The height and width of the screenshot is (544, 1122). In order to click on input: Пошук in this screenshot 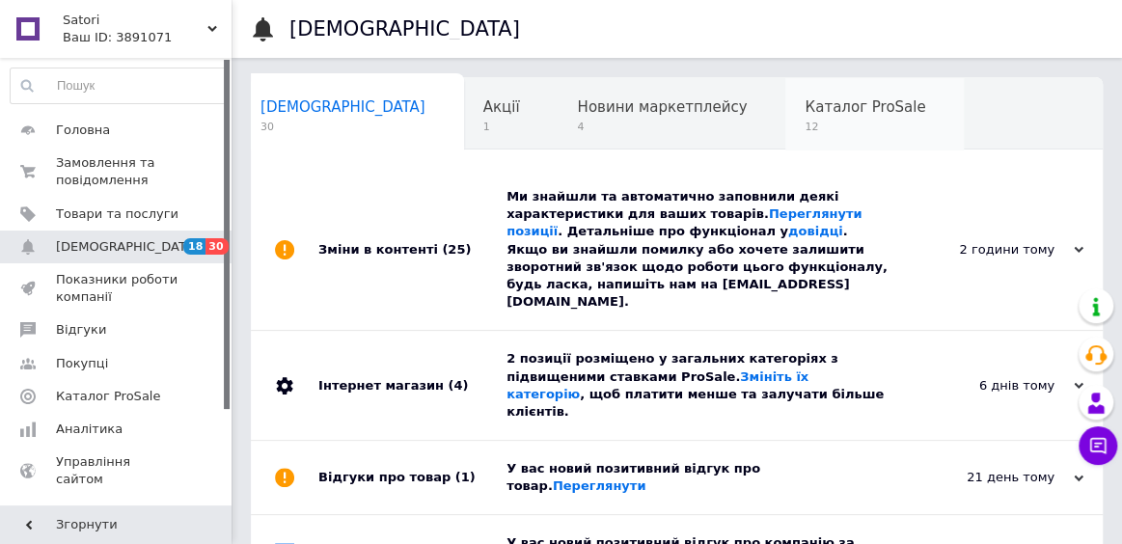, I will do `click(119, 86)`.